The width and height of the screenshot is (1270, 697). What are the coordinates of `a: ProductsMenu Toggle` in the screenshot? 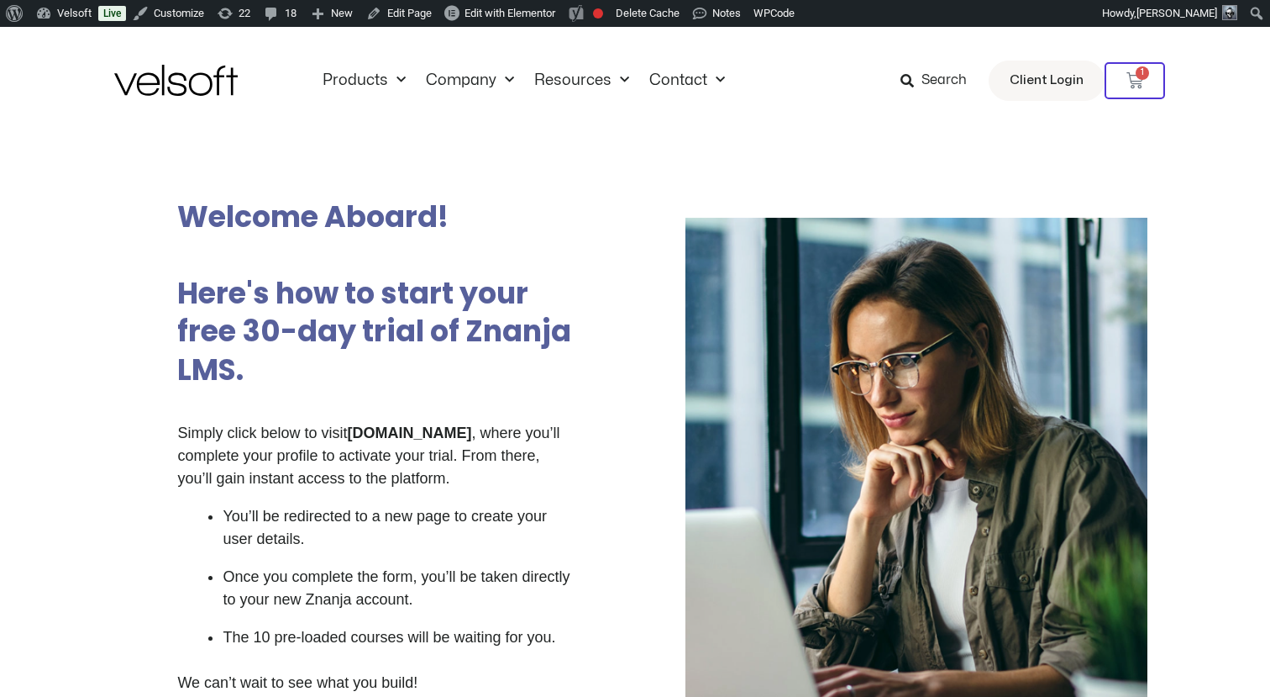 It's located at (364, 81).